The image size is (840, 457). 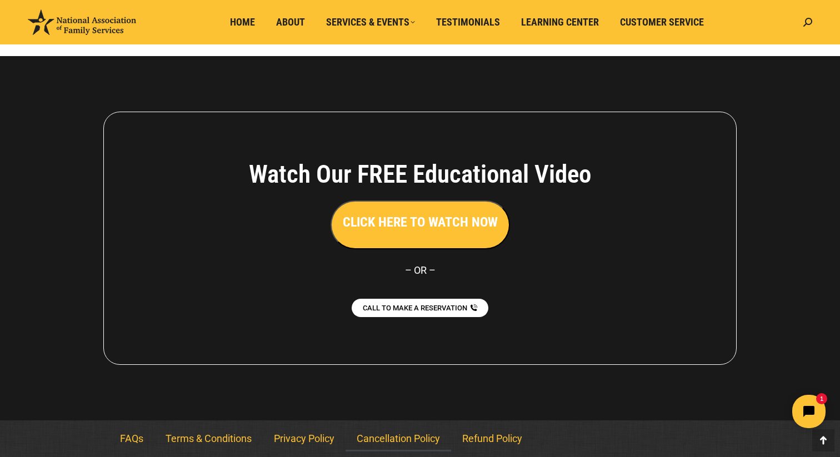 I want to click on a: Learning Center, so click(x=560, y=22).